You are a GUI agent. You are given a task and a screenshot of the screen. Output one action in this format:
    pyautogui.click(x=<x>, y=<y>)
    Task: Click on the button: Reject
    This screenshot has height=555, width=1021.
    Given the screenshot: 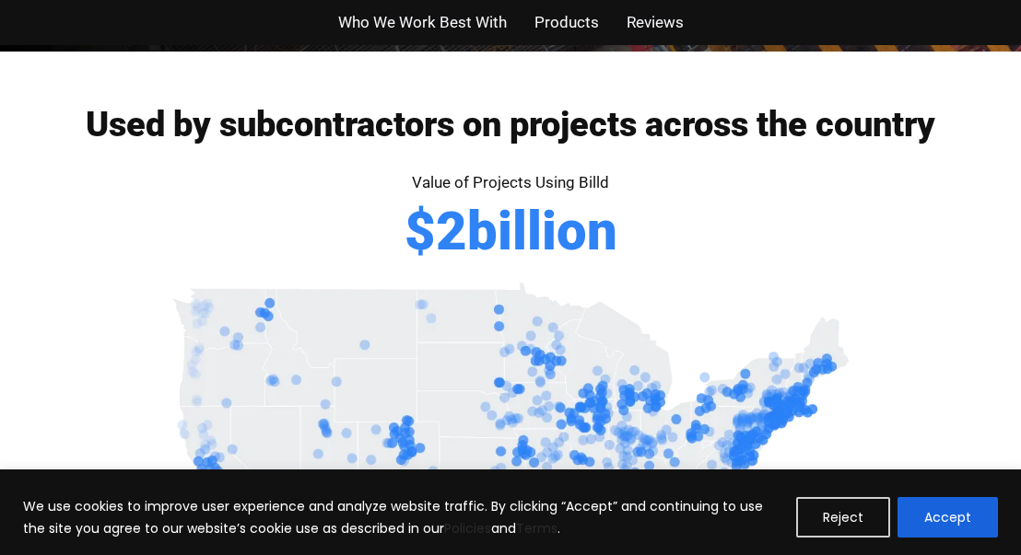 What is the action you would take?
    pyautogui.click(x=843, y=518)
    